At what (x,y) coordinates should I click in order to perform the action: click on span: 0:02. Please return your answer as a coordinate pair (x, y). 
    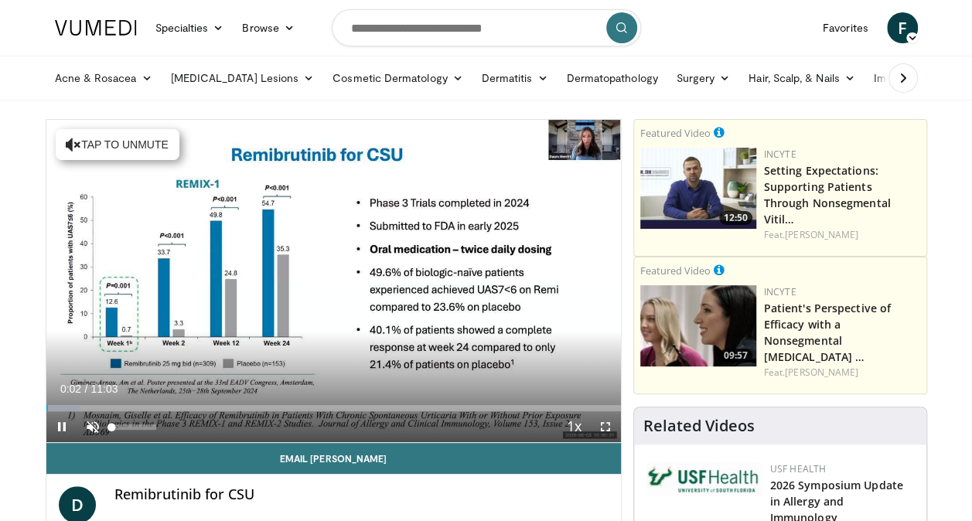
    Looking at the image, I should click on (70, 389).